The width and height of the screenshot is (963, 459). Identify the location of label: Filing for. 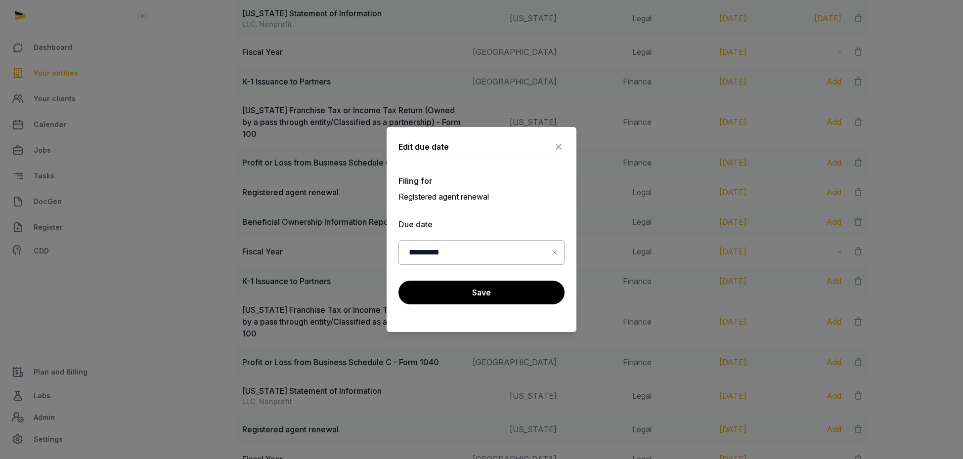
(481, 181).